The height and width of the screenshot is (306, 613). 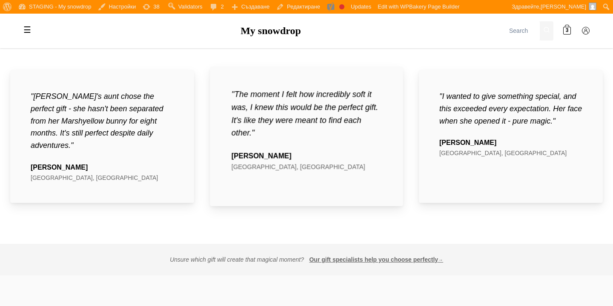 What do you see at coordinates (237, 259) in the screenshot?
I see `span: Unsure which gift will create that magical moment?` at bounding box center [237, 259].